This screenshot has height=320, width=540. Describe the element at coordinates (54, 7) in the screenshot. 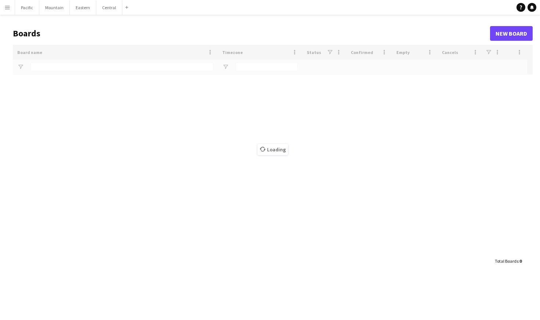

I see `button: Mountain` at that location.